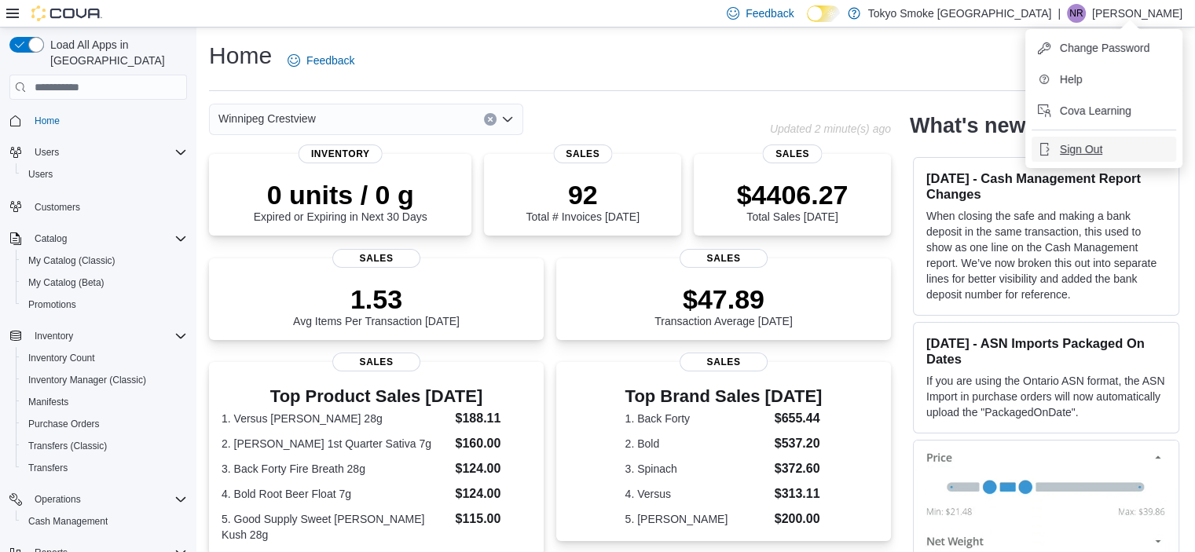 The height and width of the screenshot is (552, 1195). I want to click on dd: $200.00, so click(798, 519).